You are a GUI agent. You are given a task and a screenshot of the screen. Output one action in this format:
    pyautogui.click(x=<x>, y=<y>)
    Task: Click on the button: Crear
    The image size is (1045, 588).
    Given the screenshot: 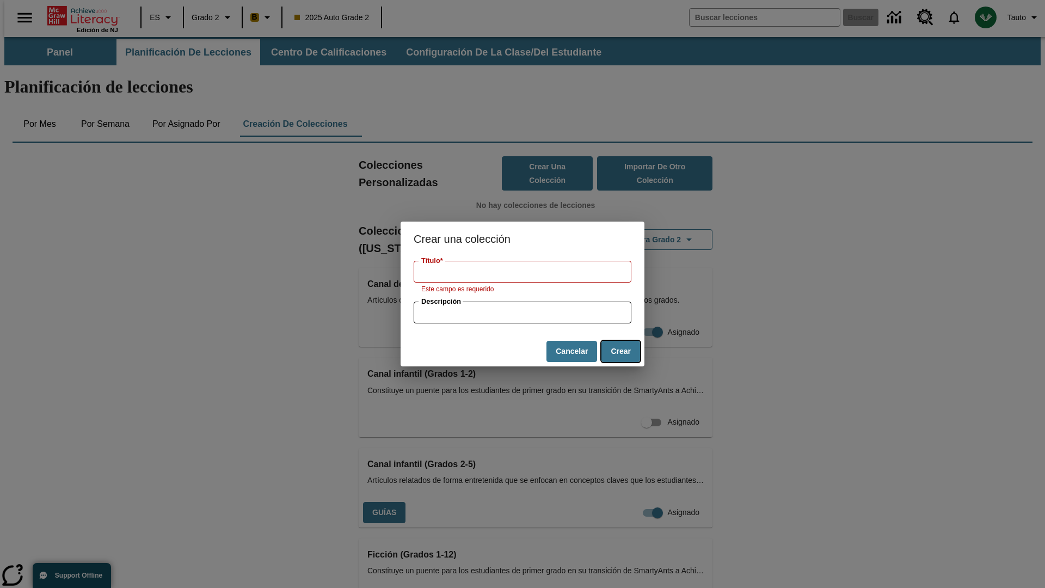 What is the action you would take?
    pyautogui.click(x=620, y=351)
    